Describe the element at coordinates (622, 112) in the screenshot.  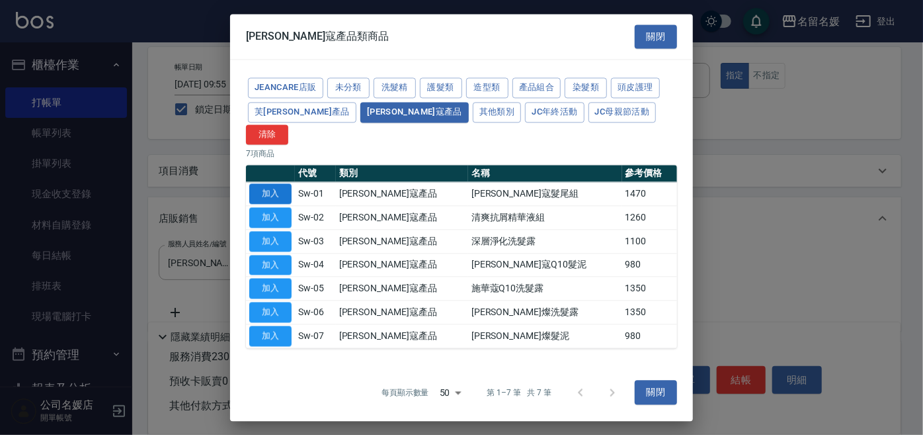
I see `button: JC母親節活動` at that location.